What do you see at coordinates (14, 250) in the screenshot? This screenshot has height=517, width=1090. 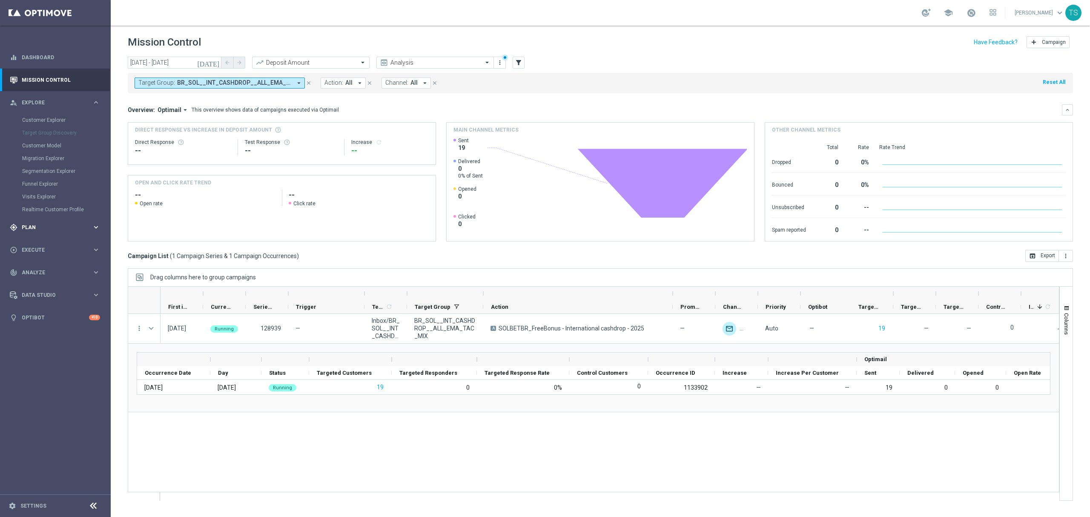 I see `i: play_circle_outline` at bounding box center [14, 250].